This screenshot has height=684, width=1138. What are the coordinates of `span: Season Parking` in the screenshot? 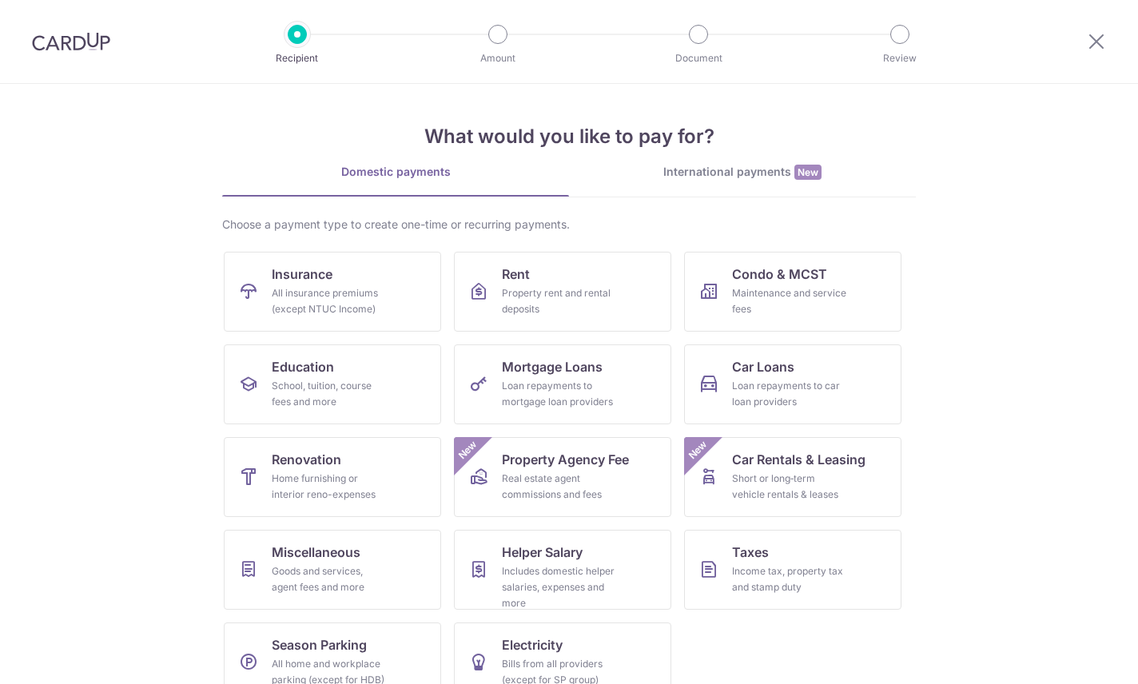 It's located at (319, 645).